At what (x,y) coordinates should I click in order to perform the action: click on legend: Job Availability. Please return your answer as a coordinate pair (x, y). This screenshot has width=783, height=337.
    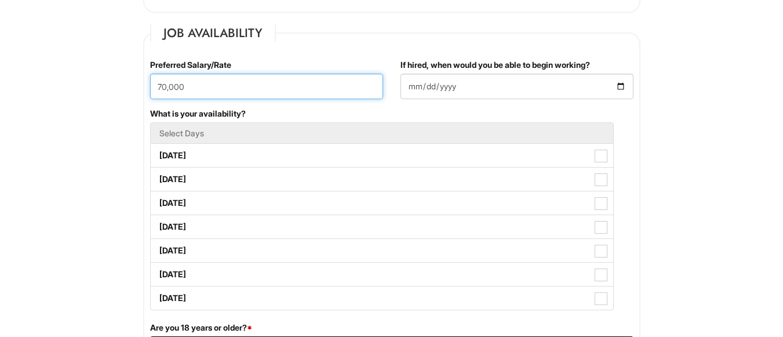
    Looking at the image, I should click on (213, 33).